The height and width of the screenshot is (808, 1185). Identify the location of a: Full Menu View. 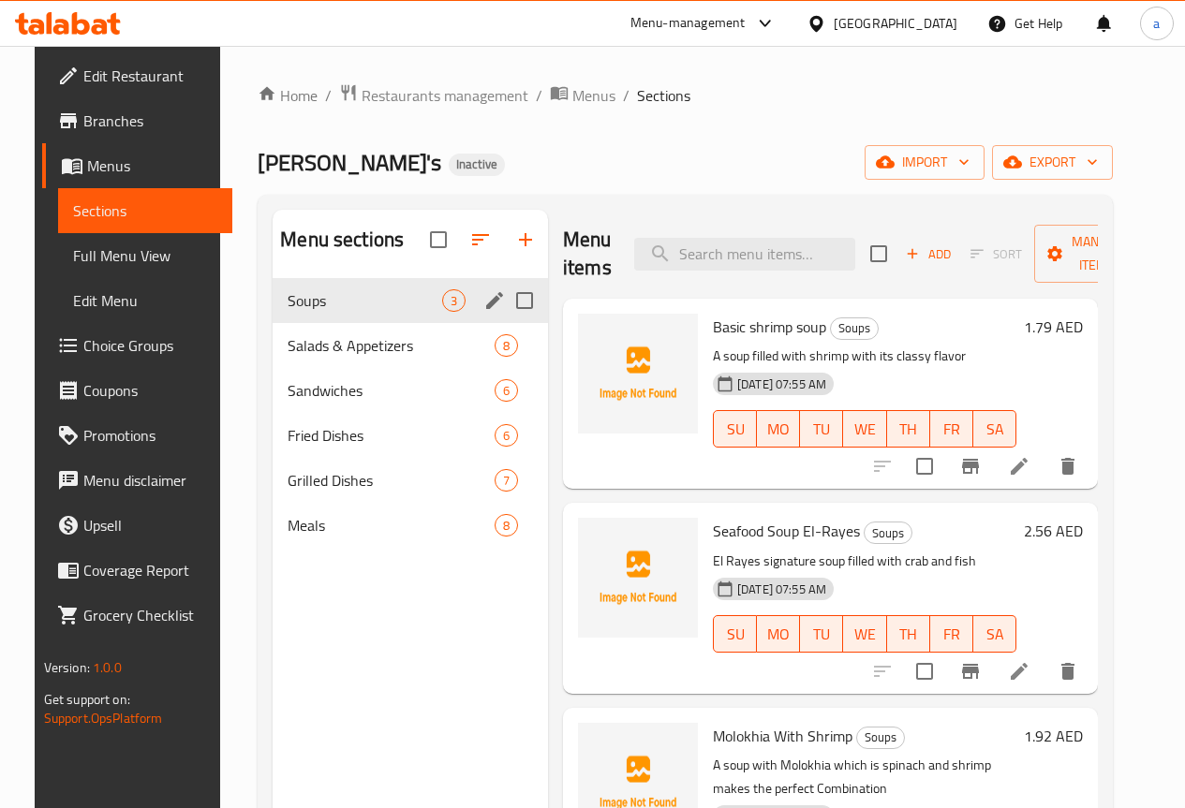
(145, 256).